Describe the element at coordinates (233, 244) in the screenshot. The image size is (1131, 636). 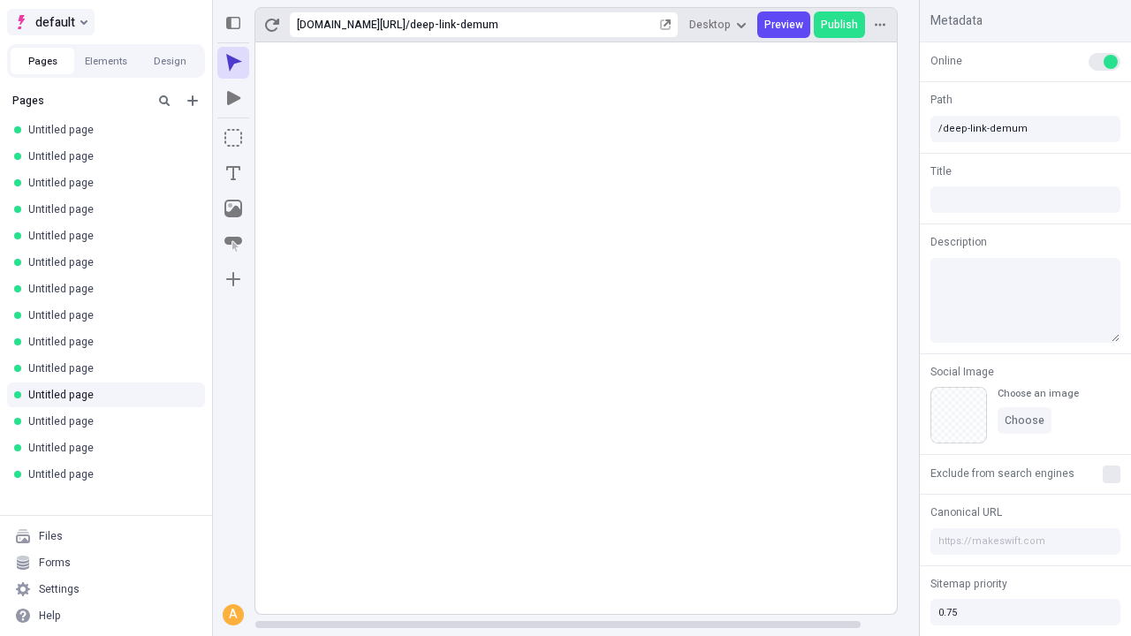
I see `button: Button` at that location.